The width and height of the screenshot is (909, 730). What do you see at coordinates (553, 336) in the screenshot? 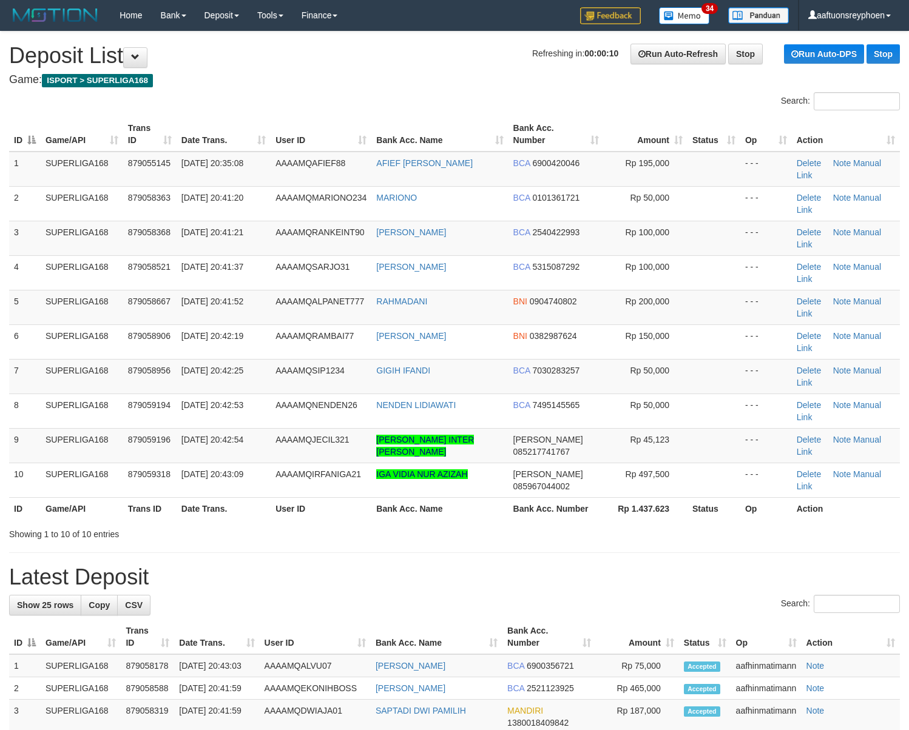
I see `span: Copy 0382987624 to clipboard` at bounding box center [553, 336].